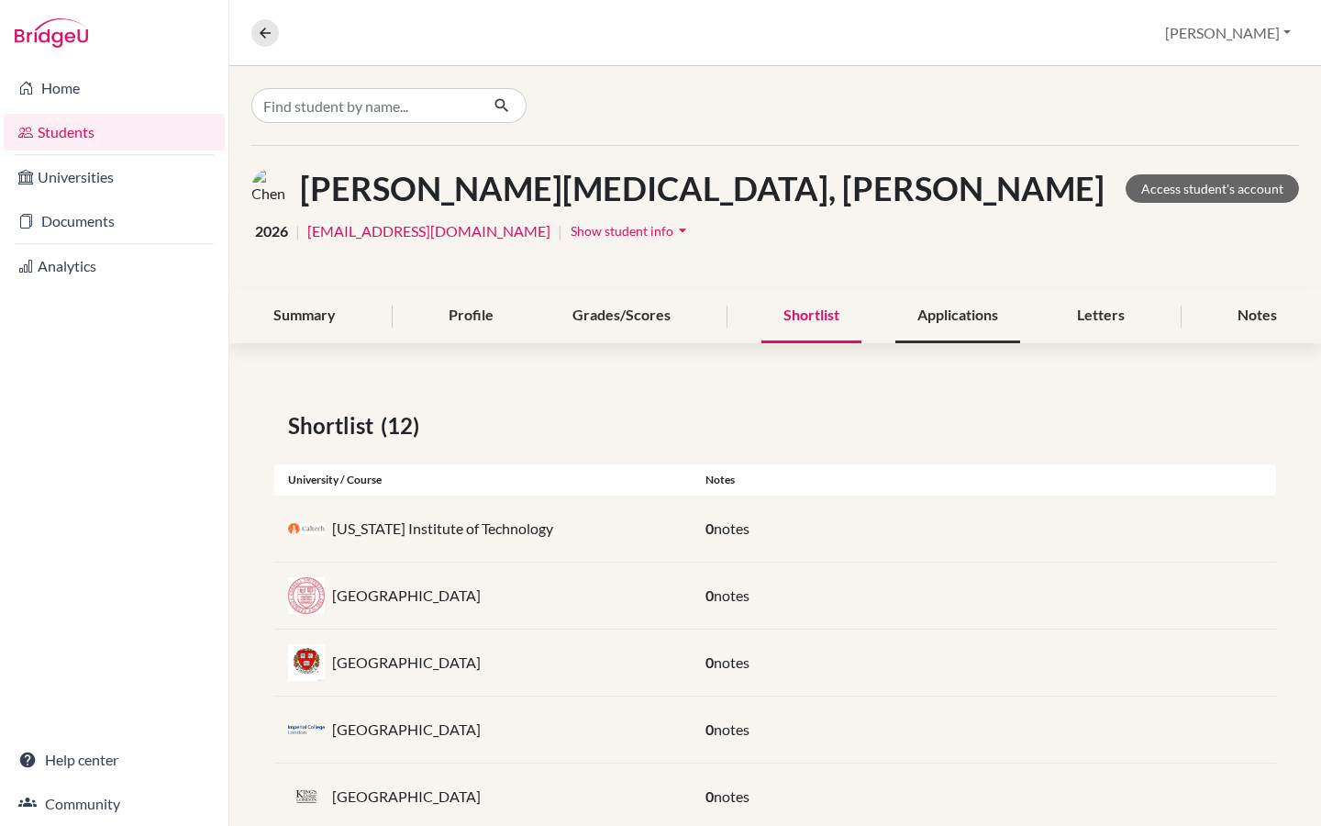  What do you see at coordinates (306, 729) in the screenshot?
I see `img: gb_i50_39g5eeto.png` at bounding box center [306, 729].